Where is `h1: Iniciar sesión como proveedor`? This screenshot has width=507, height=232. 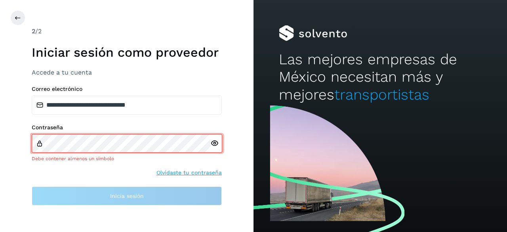 h1: Iniciar sesión como proveedor is located at coordinates (127, 52).